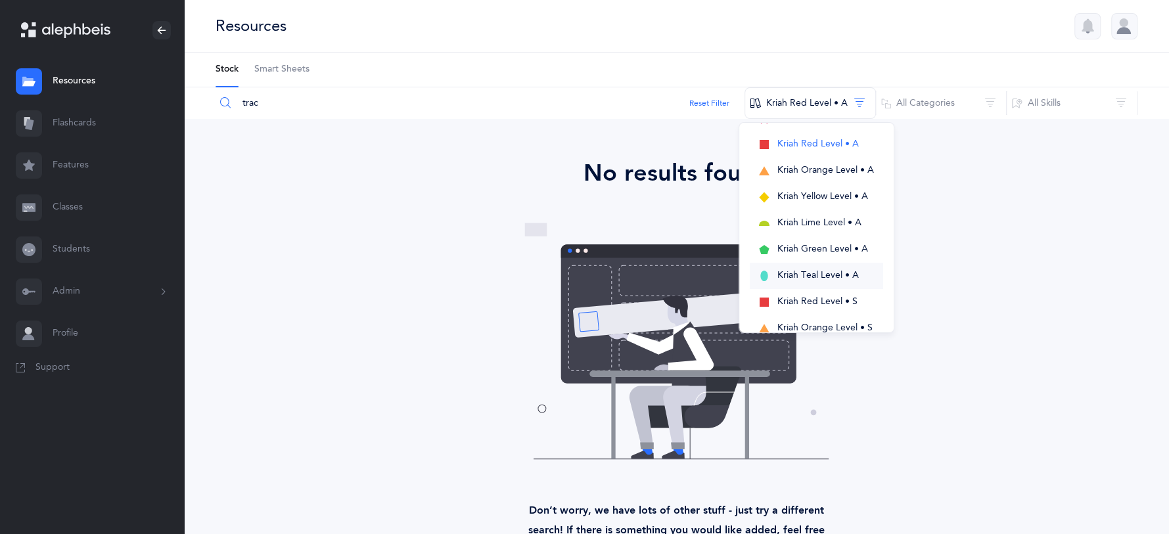  What do you see at coordinates (816, 329) in the screenshot?
I see `button: Kriah Orange Level • S` at bounding box center [816, 329].